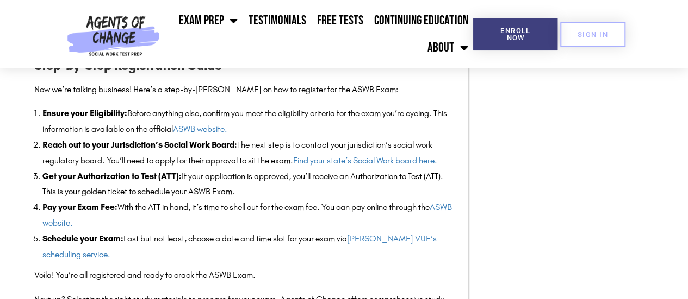  I want to click on li: Before anything else, confirm you meet the eligibility criteria for the exam you’re eyeing. This ..., so click(249, 122).